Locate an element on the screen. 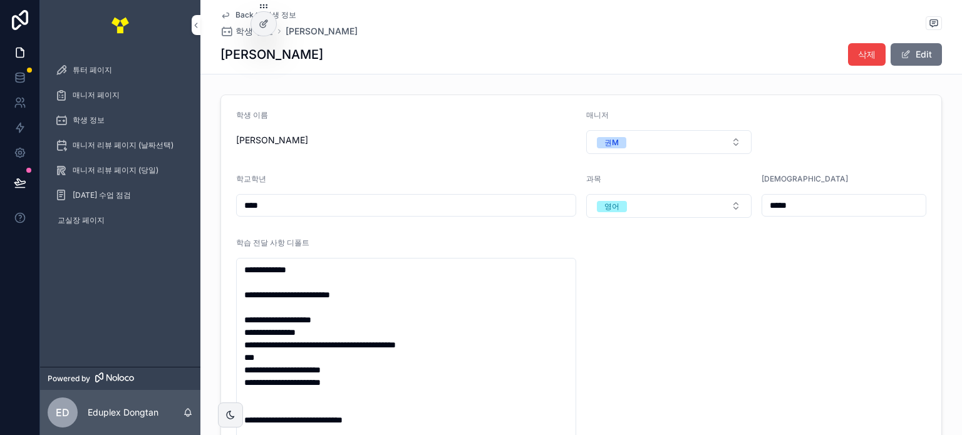 The width and height of the screenshot is (962, 435). span: 매니저 페이지 is located at coordinates (96, 95).